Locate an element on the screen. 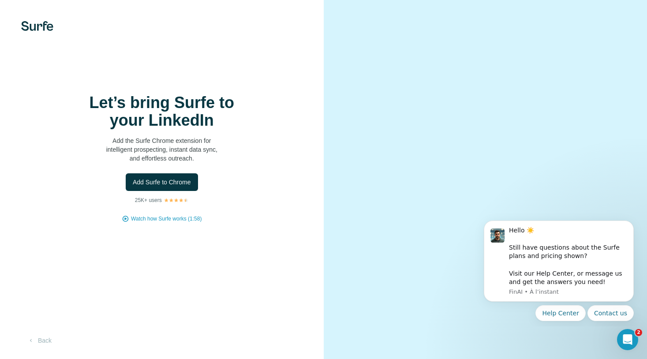  button: Quick reply: Contact us is located at coordinates (140, 101).